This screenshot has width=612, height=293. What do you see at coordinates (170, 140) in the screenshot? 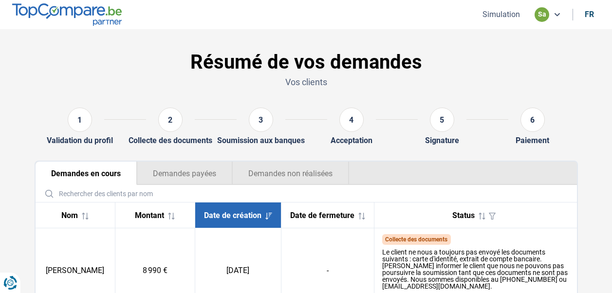
I see `div: Collecte des documents` at bounding box center [170, 140].